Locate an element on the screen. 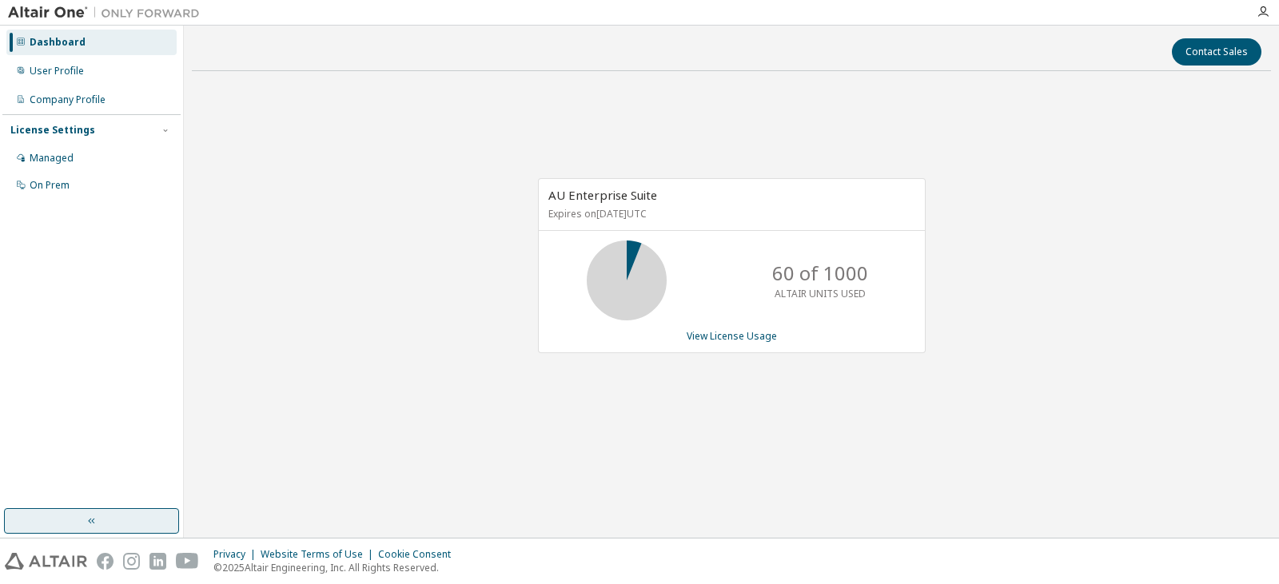 The image size is (1279, 584). div: On Prem is located at coordinates (50, 185).